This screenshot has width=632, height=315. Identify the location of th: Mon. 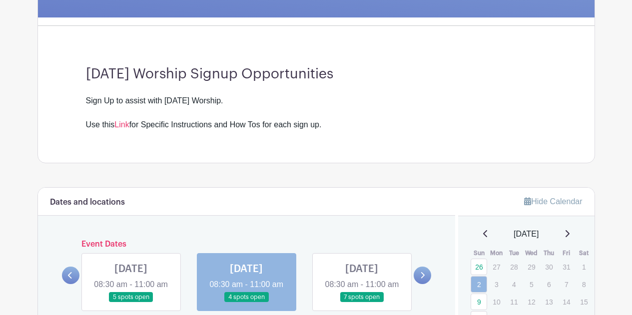
(496, 253).